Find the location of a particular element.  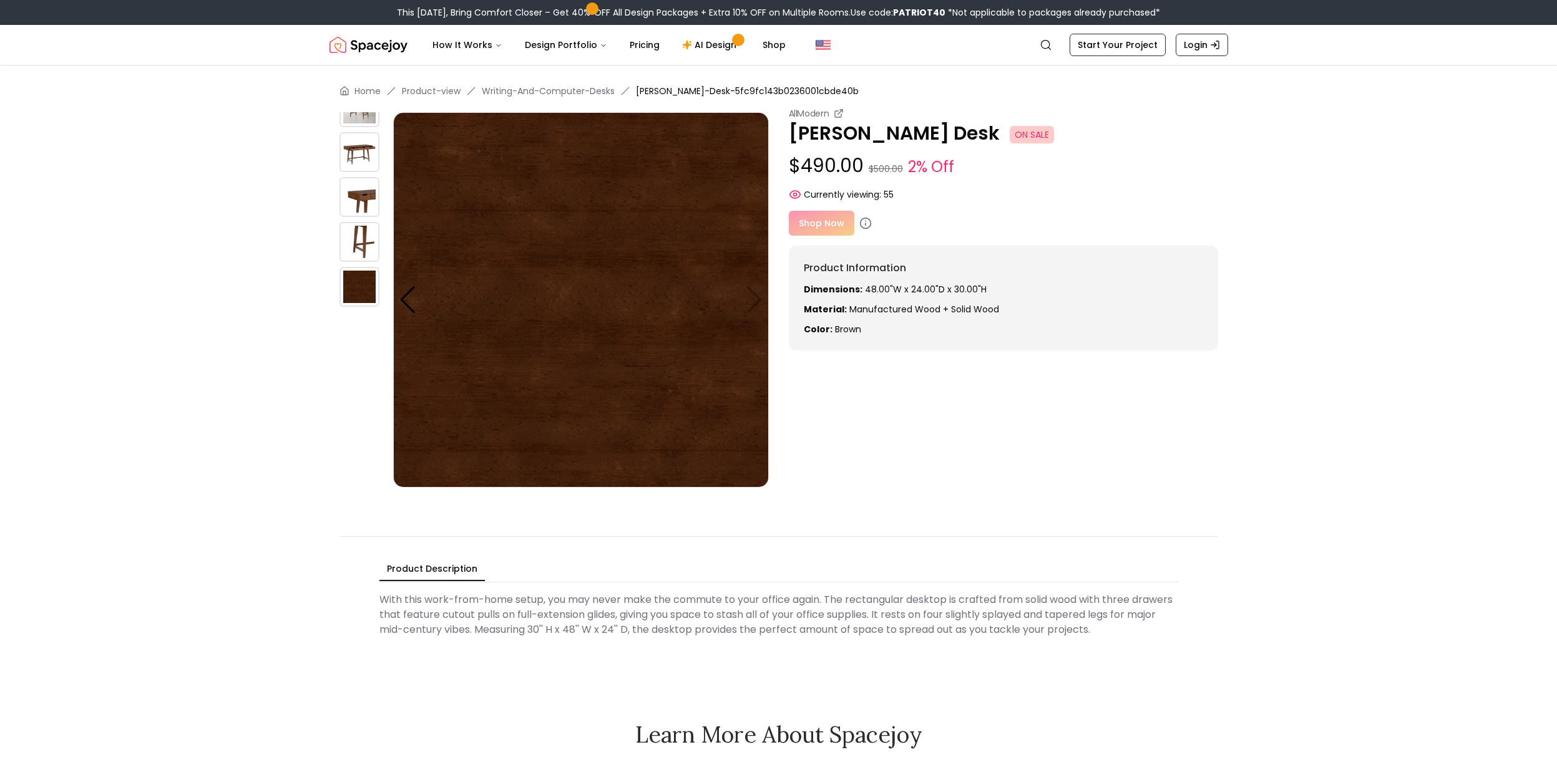

a: Spacejoy is located at coordinates (368, 45).